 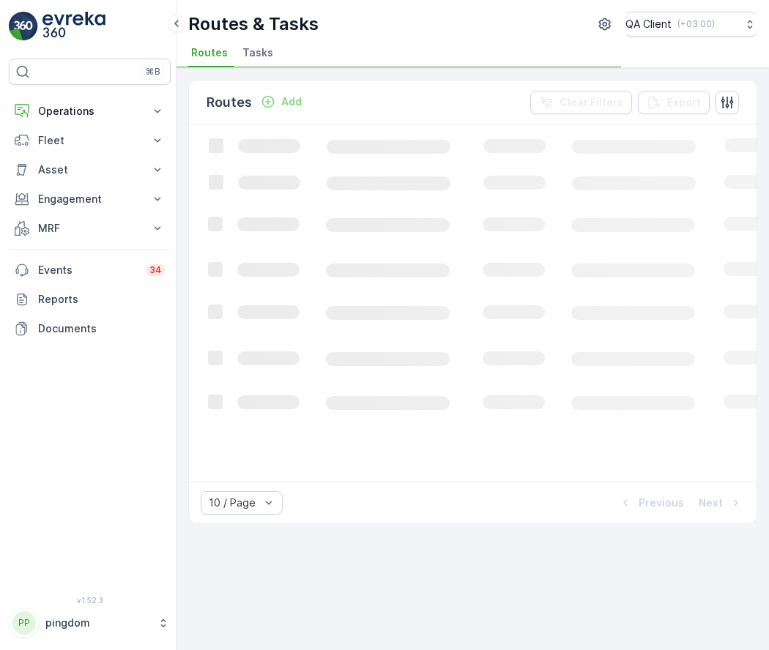 What do you see at coordinates (89, 600) in the screenshot?
I see `span: v 1.52.3` at bounding box center [89, 600].